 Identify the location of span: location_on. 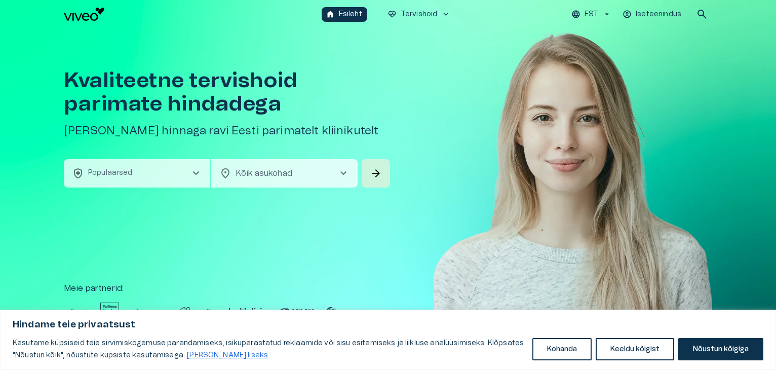
(225, 173).